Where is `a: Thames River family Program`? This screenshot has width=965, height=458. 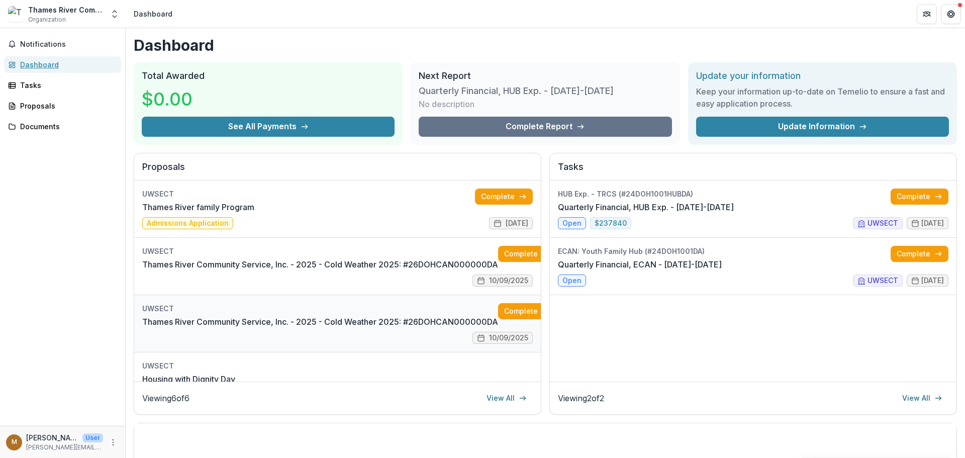 a: Thames River family Program is located at coordinates (198, 207).